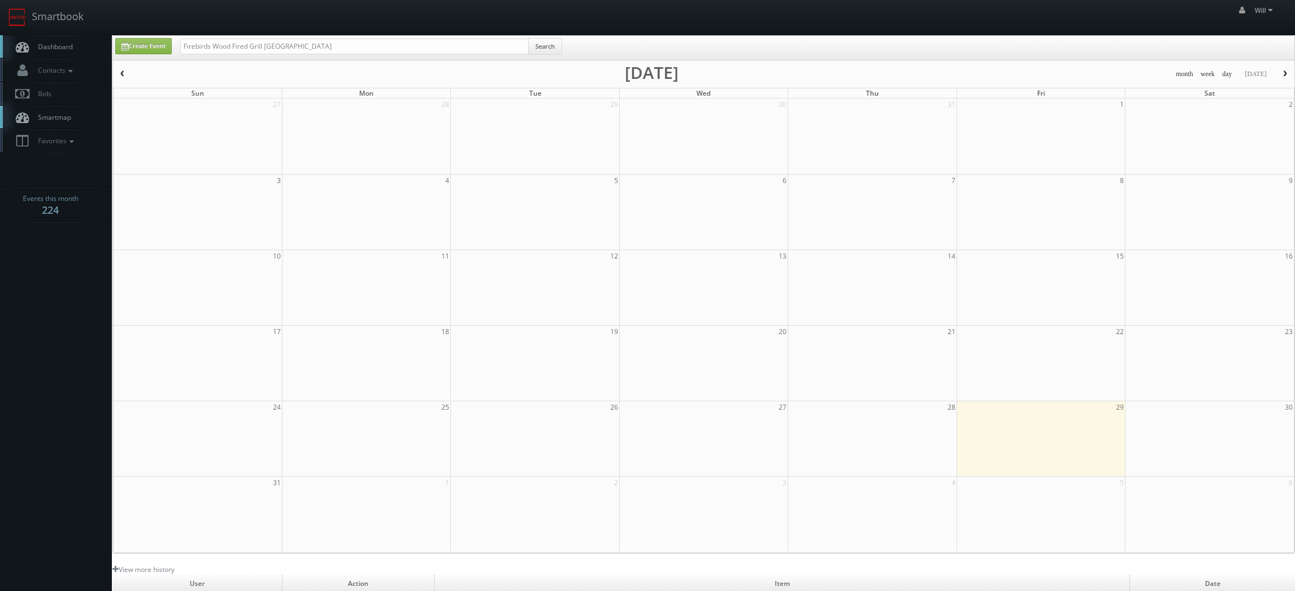 The width and height of the screenshot is (1295, 591). I want to click on strong: 224, so click(50, 210).